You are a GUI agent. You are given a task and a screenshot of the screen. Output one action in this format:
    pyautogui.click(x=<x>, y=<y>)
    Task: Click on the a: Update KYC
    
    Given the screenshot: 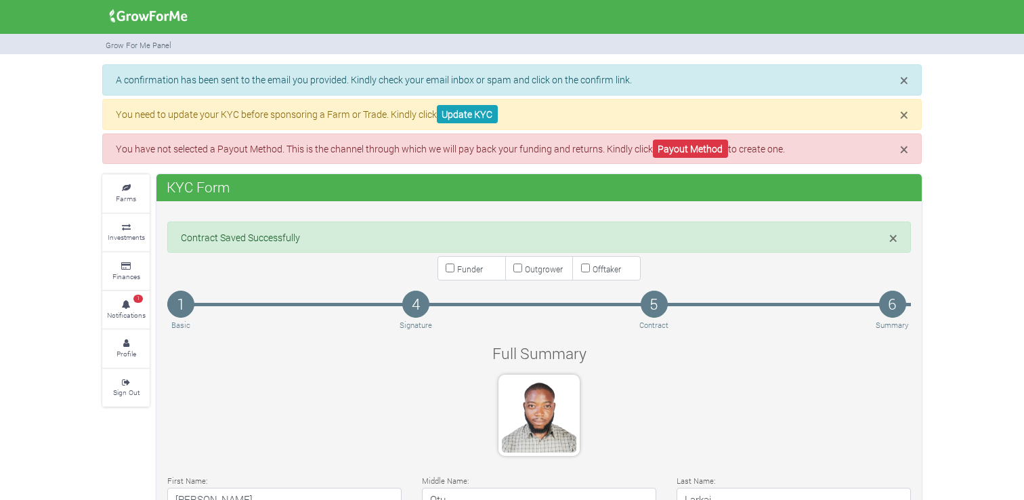 What is the action you would take?
    pyautogui.click(x=467, y=114)
    